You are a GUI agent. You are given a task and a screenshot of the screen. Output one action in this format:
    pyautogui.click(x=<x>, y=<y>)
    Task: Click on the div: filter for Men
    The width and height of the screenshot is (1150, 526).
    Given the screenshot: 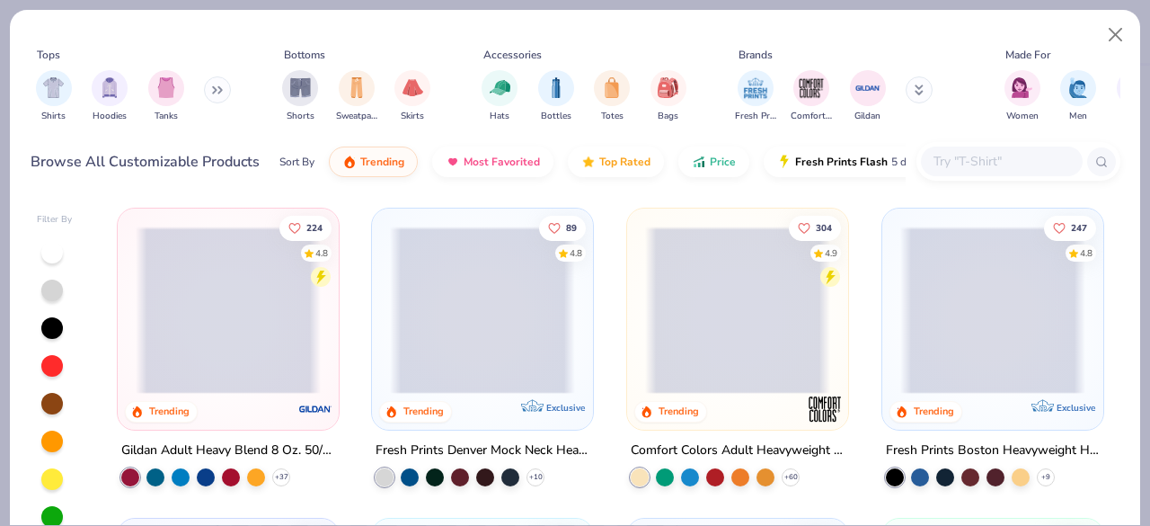 What is the action you would take?
    pyautogui.click(x=1078, y=96)
    